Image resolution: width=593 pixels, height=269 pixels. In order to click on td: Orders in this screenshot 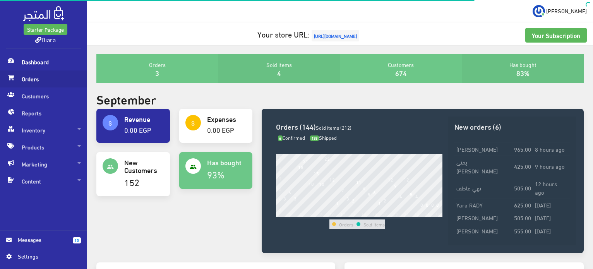, I will do `click(346, 224)`.